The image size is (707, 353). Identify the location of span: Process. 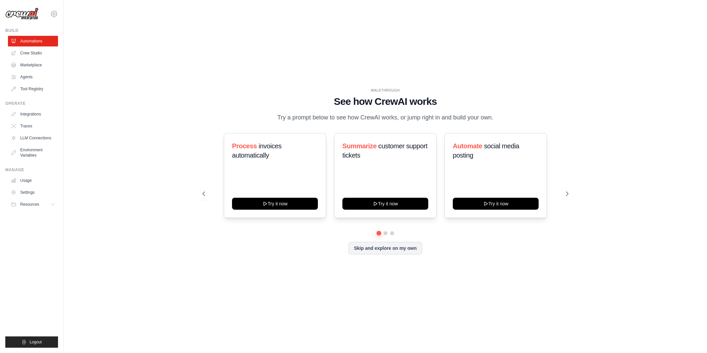
(244, 146).